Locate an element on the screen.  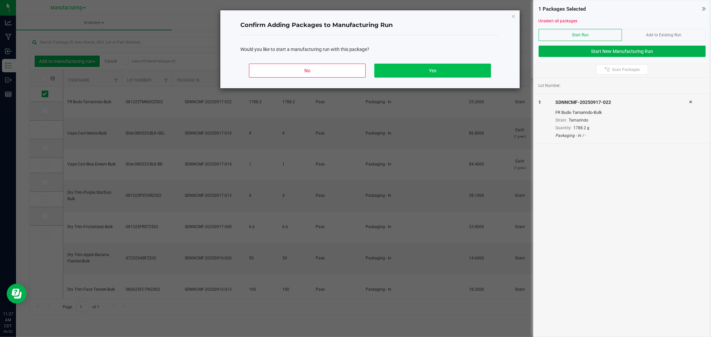
button: Close is located at coordinates (513, 16).